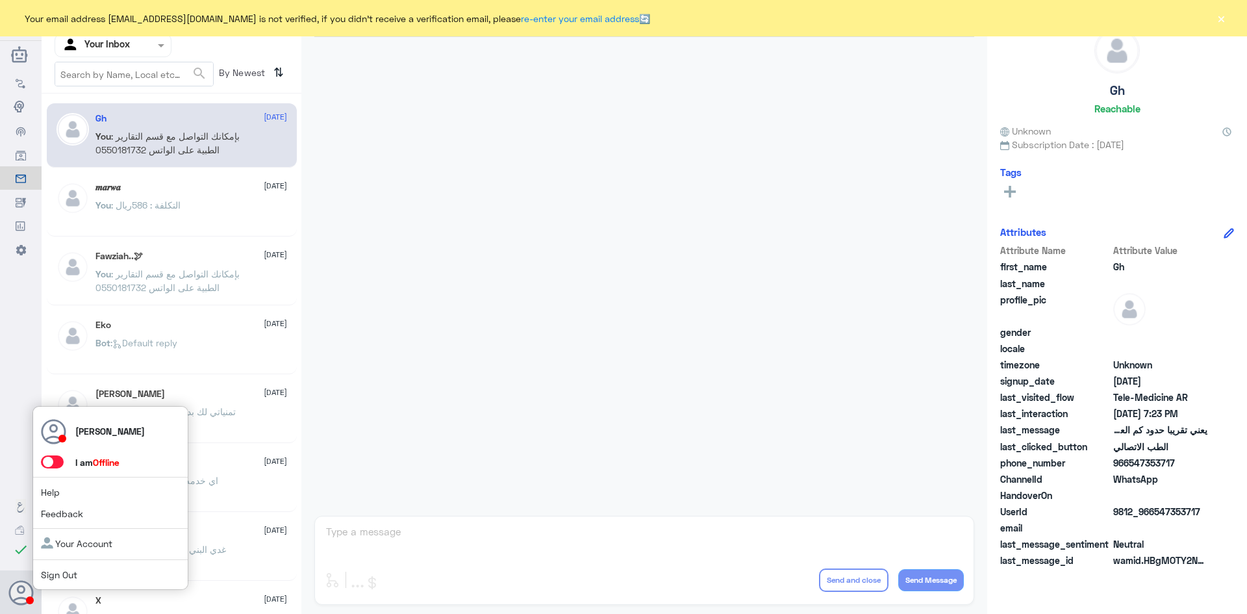 This screenshot has width=1247, height=614. What do you see at coordinates (106, 462) in the screenshot?
I see `span: Offline` at bounding box center [106, 462].